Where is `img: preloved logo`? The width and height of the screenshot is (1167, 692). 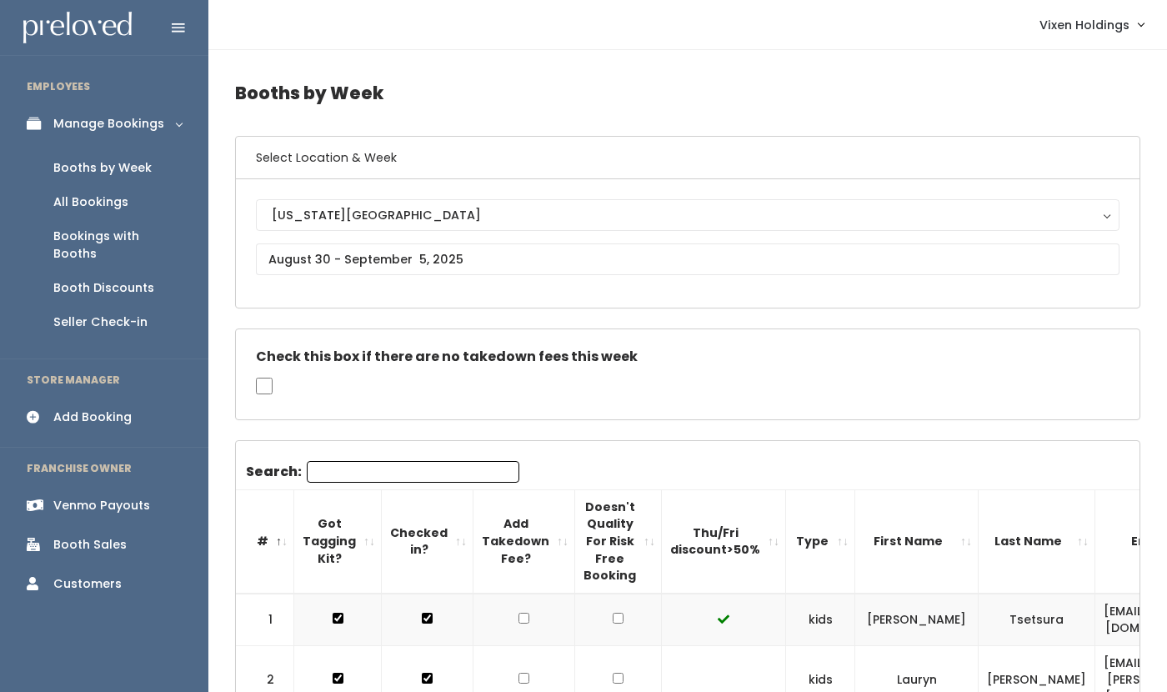 img: preloved logo is located at coordinates (78, 28).